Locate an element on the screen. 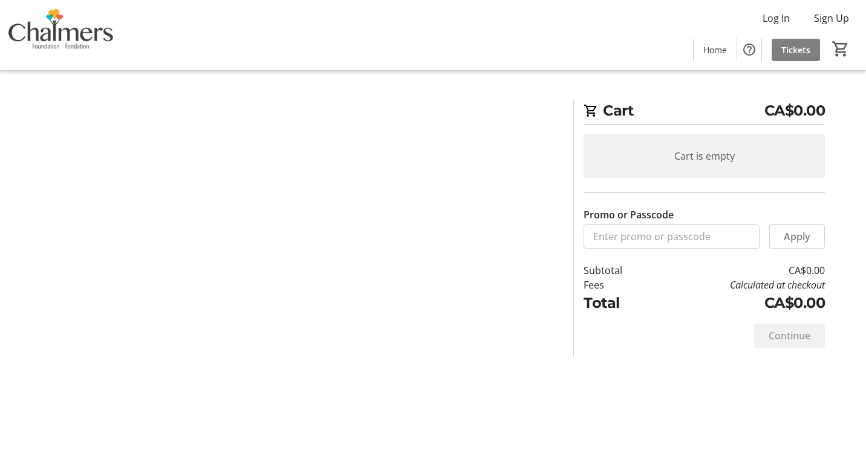 Image resolution: width=866 pixels, height=473 pixels. a: Tickets is located at coordinates (796, 50).